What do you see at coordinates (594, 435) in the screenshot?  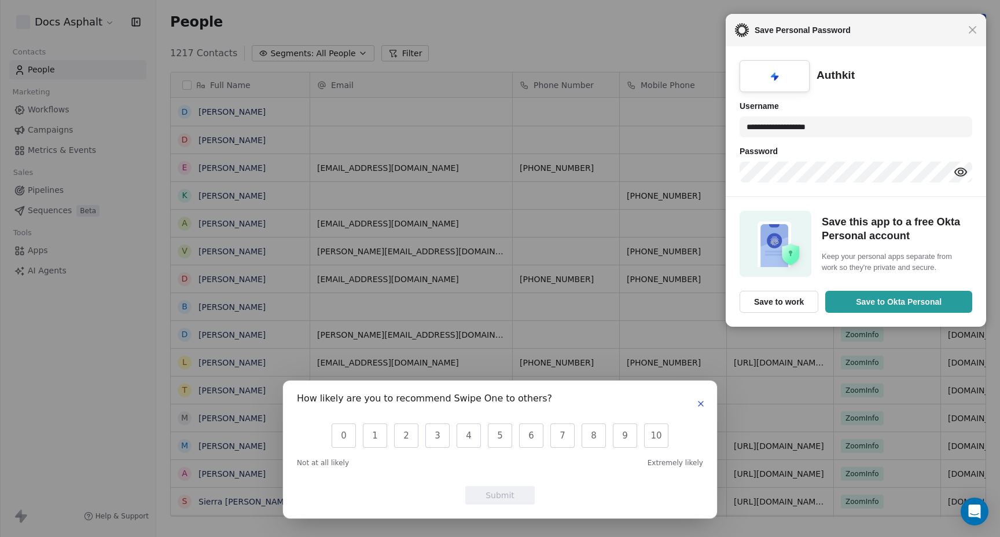 I see `button: 8` at bounding box center [594, 435].